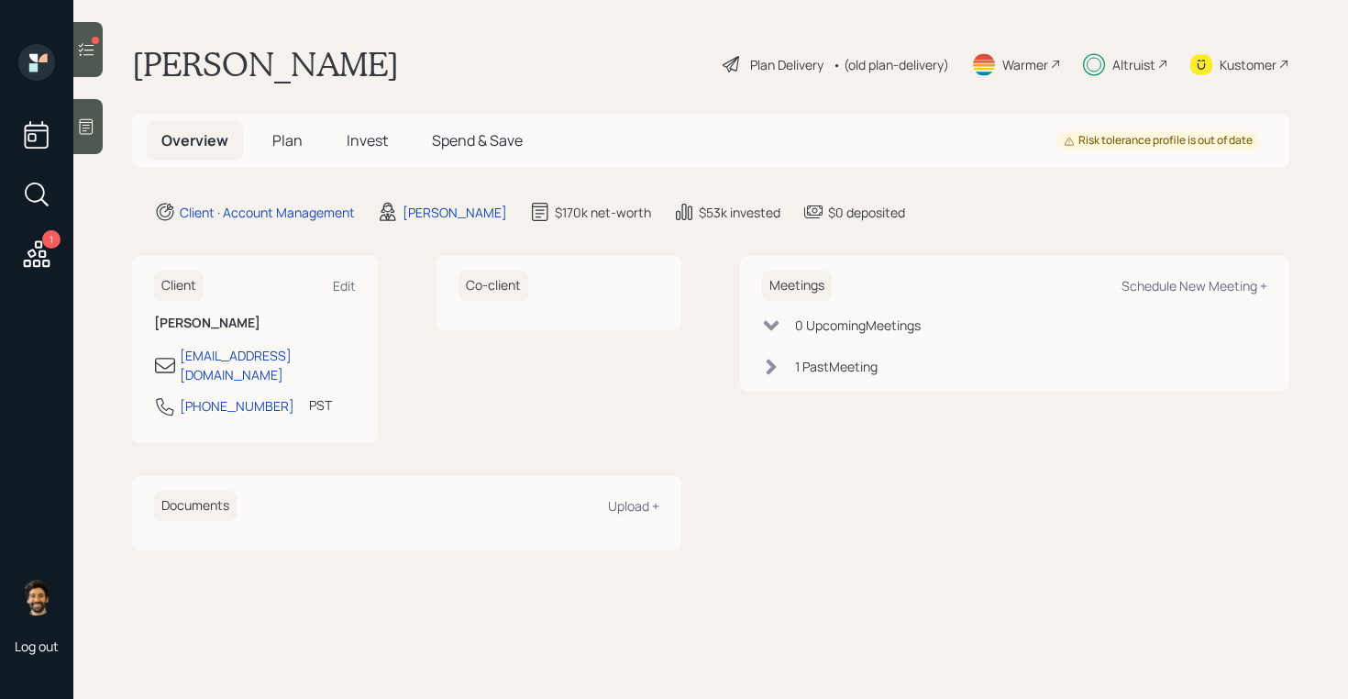 Image resolution: width=1348 pixels, height=699 pixels. What do you see at coordinates (866, 212) in the screenshot?
I see `div: $0 deposited` at bounding box center [866, 212].